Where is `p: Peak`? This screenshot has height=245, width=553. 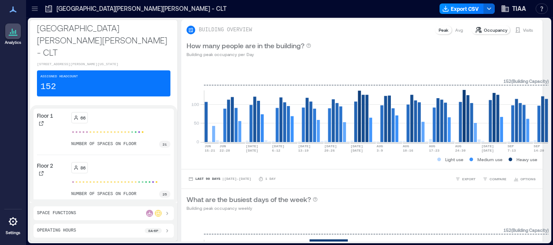 p: Peak is located at coordinates (443, 30).